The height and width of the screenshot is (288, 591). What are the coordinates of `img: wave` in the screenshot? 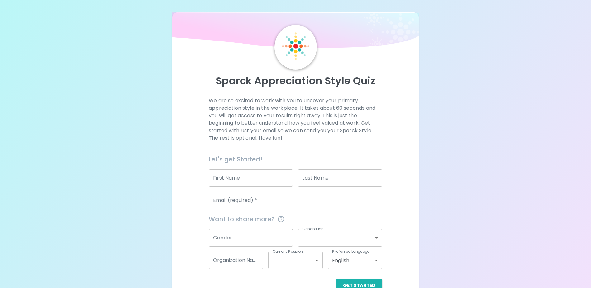 It's located at (295, 32).